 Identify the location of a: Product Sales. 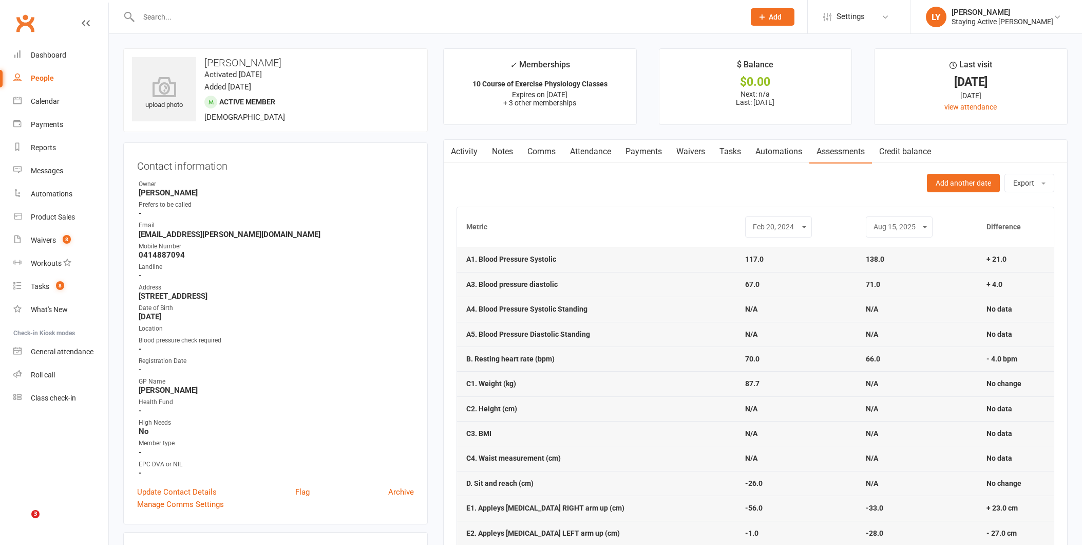
(61, 217).